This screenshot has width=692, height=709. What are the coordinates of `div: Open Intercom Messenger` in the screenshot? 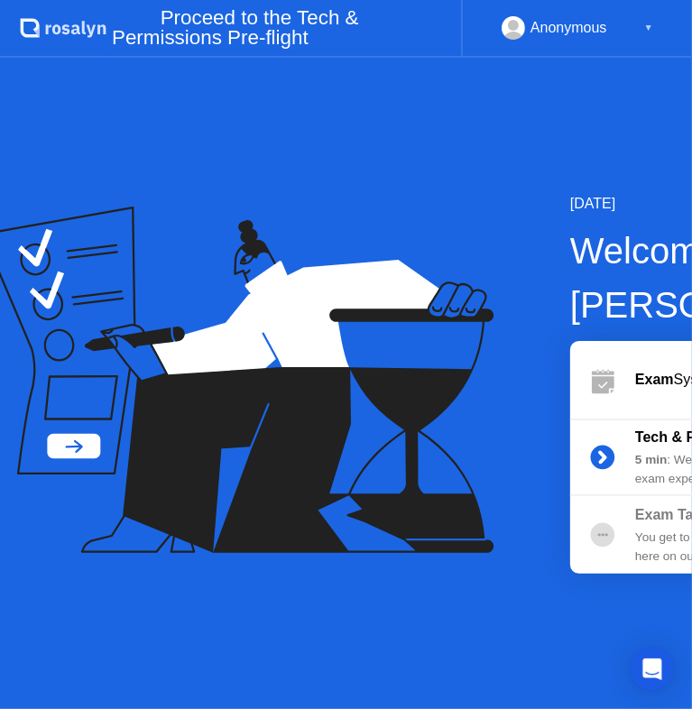 It's located at (652, 669).